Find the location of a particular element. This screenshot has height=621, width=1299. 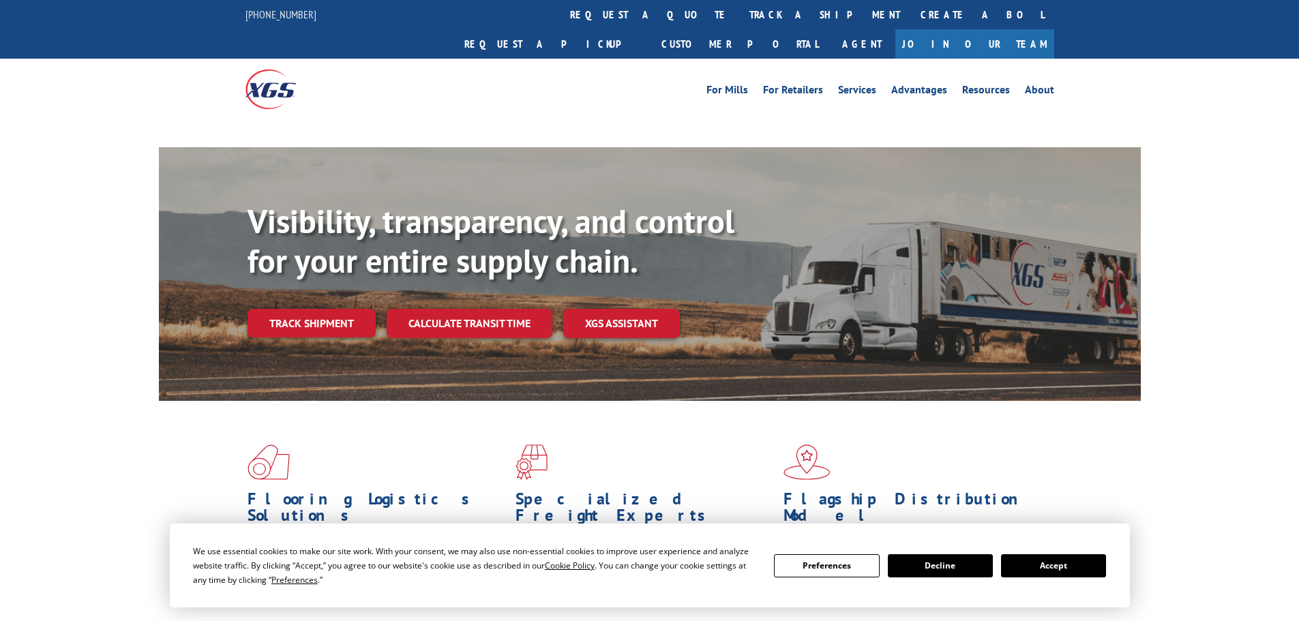

button: Preferences is located at coordinates (826, 566).